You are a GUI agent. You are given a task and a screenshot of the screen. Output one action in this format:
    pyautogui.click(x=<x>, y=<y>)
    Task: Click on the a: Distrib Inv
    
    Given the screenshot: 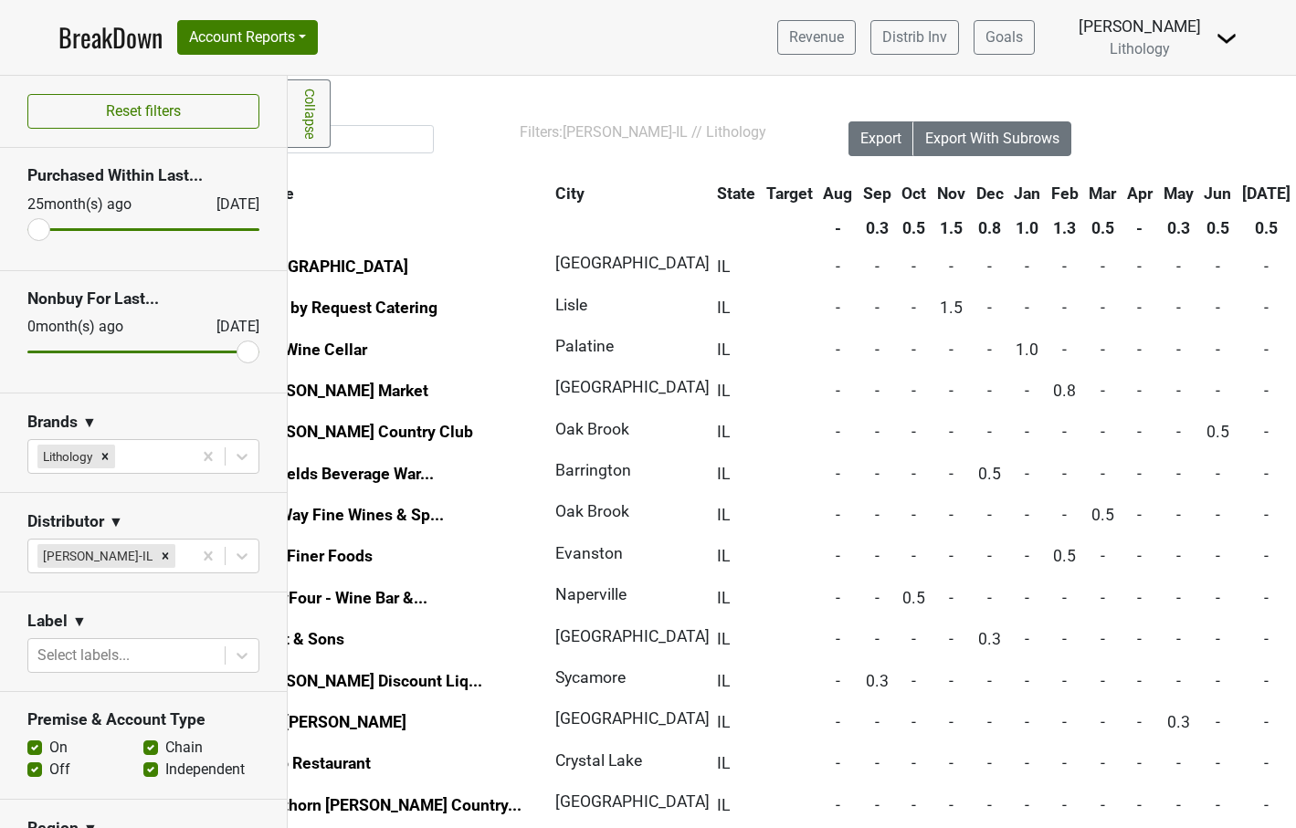 What is the action you would take?
    pyautogui.click(x=914, y=37)
    